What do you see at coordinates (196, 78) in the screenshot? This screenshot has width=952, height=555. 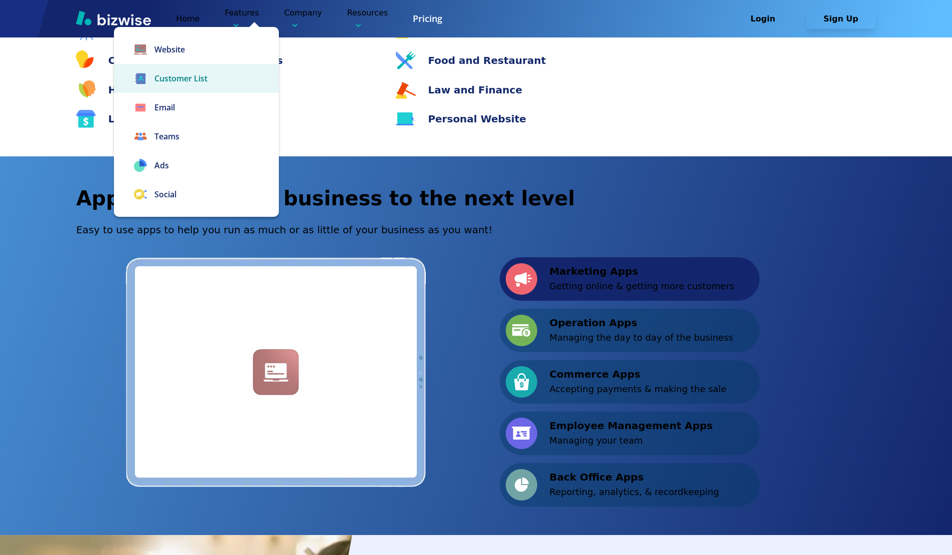 I see `a: Customer List` at bounding box center [196, 78].